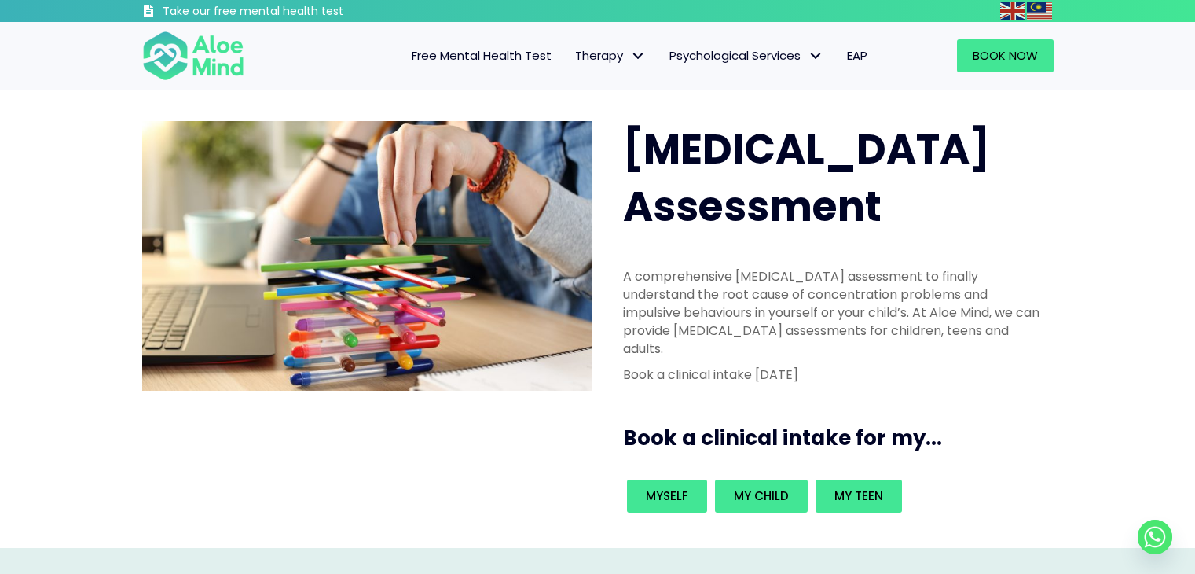 Image resolution: width=1195 pixels, height=574 pixels. I want to click on span: Free Mental Health Test, so click(482, 55).